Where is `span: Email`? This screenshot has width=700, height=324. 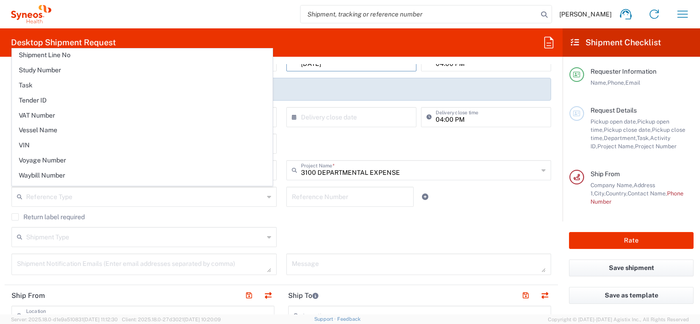 span: Email is located at coordinates (633, 82).